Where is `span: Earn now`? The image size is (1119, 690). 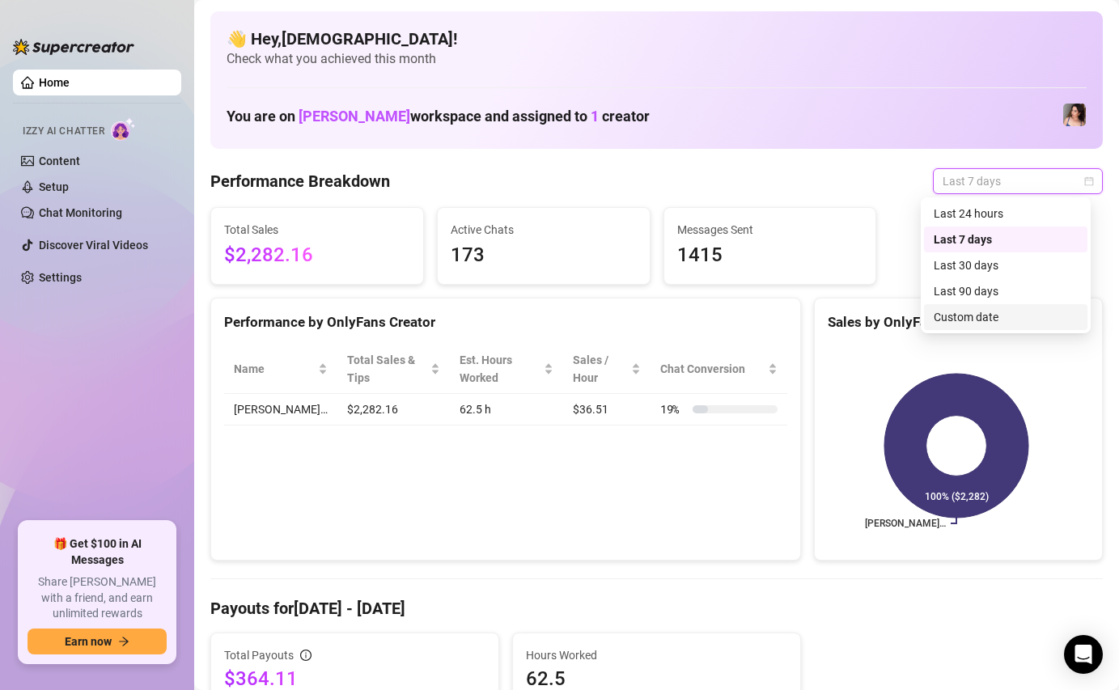 span: Earn now is located at coordinates (88, 642).